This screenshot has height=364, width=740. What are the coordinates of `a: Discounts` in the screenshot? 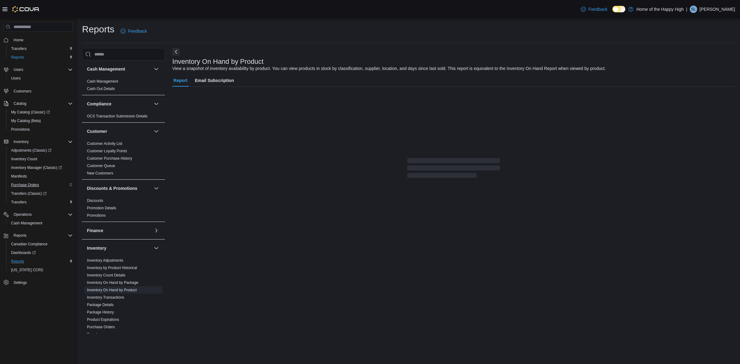 It's located at (95, 201).